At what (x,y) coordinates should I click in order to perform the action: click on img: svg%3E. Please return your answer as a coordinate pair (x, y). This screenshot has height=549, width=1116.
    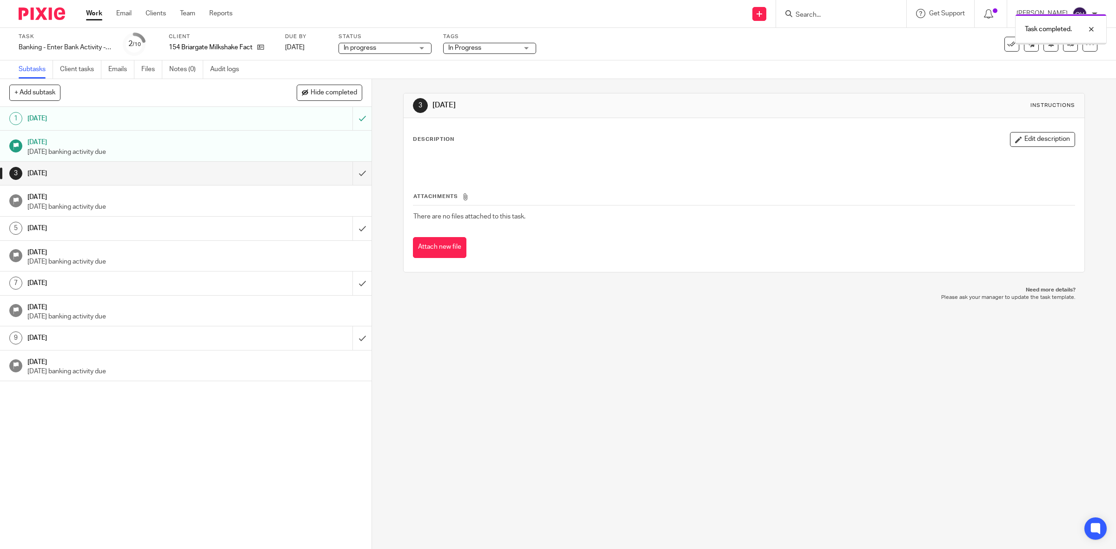
    Looking at the image, I should click on (1080, 14).